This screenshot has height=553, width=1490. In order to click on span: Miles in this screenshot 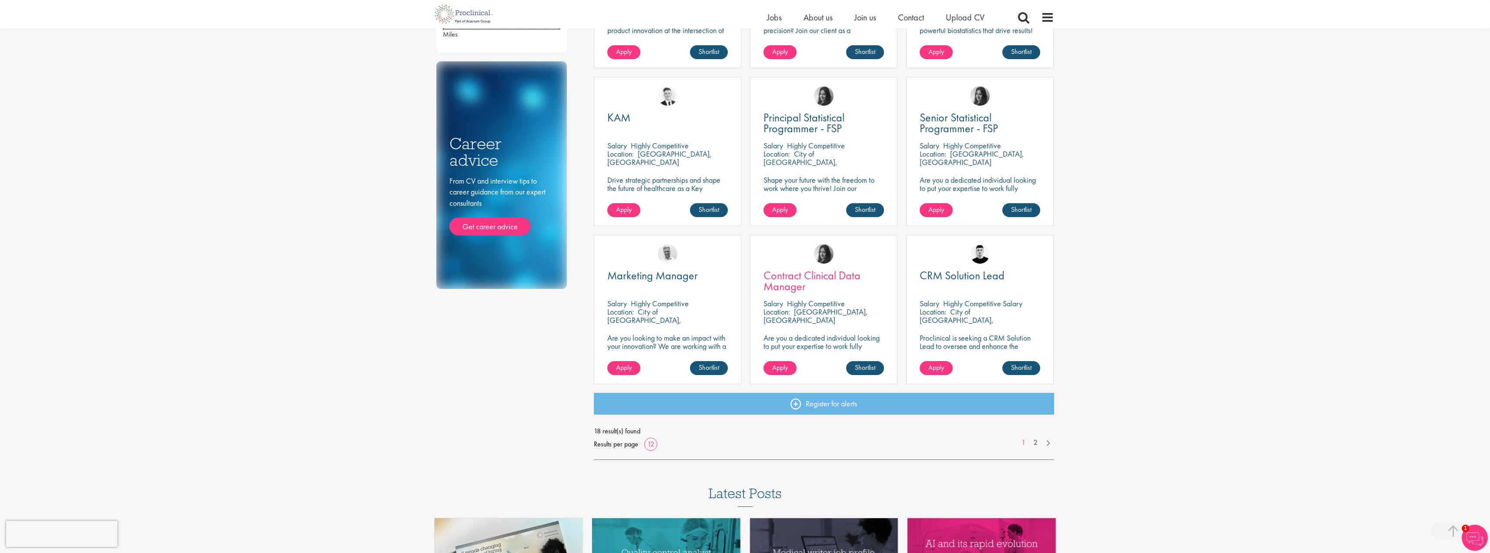, I will do `click(450, 34)`.